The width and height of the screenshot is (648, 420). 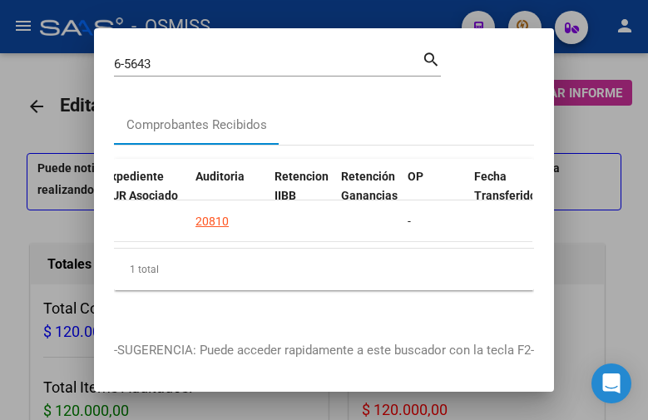 I want to click on div: Open Intercom Messenger, so click(x=611, y=383).